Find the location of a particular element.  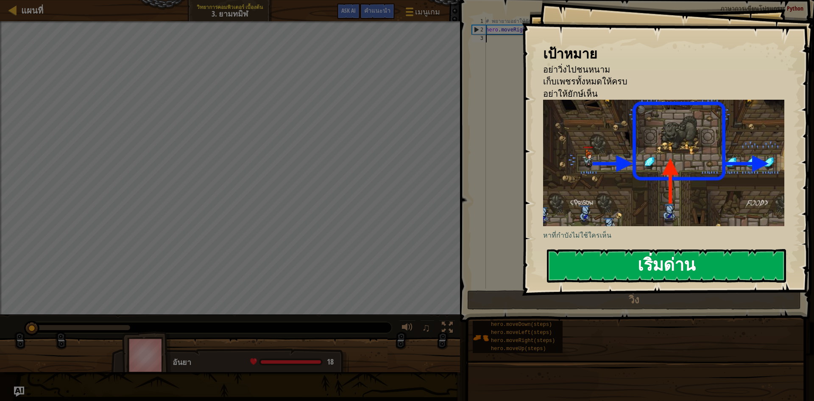

div: เป้าหมาย is located at coordinates (663, 54).